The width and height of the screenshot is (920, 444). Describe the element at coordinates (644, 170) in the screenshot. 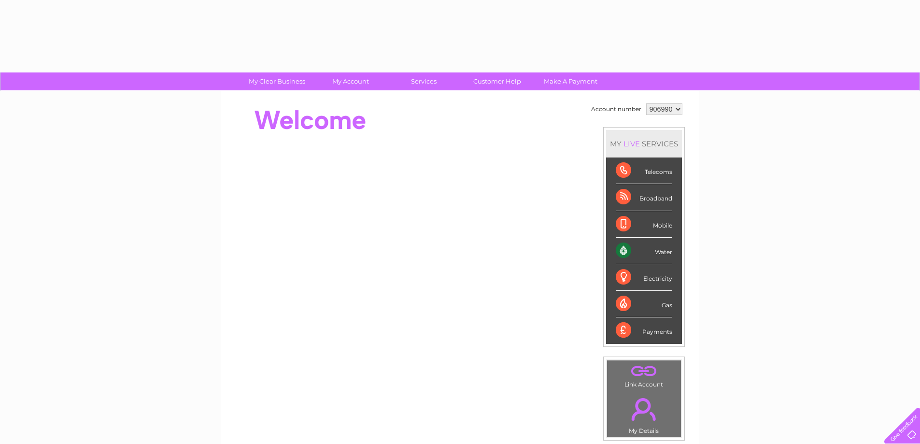

I see `div: Telecoms` at that location.